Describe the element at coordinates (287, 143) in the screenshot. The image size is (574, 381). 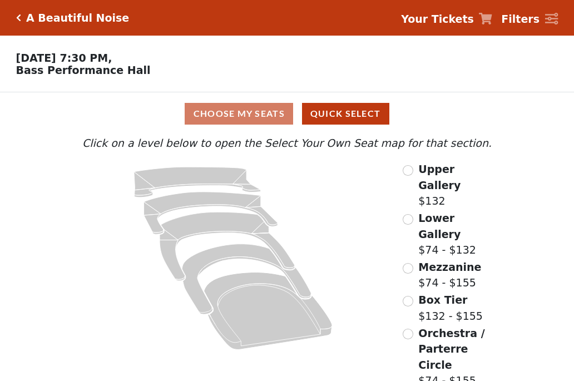
I see `p: Click on a level below to open the Select Your Own Seat map for that section.` at that location.